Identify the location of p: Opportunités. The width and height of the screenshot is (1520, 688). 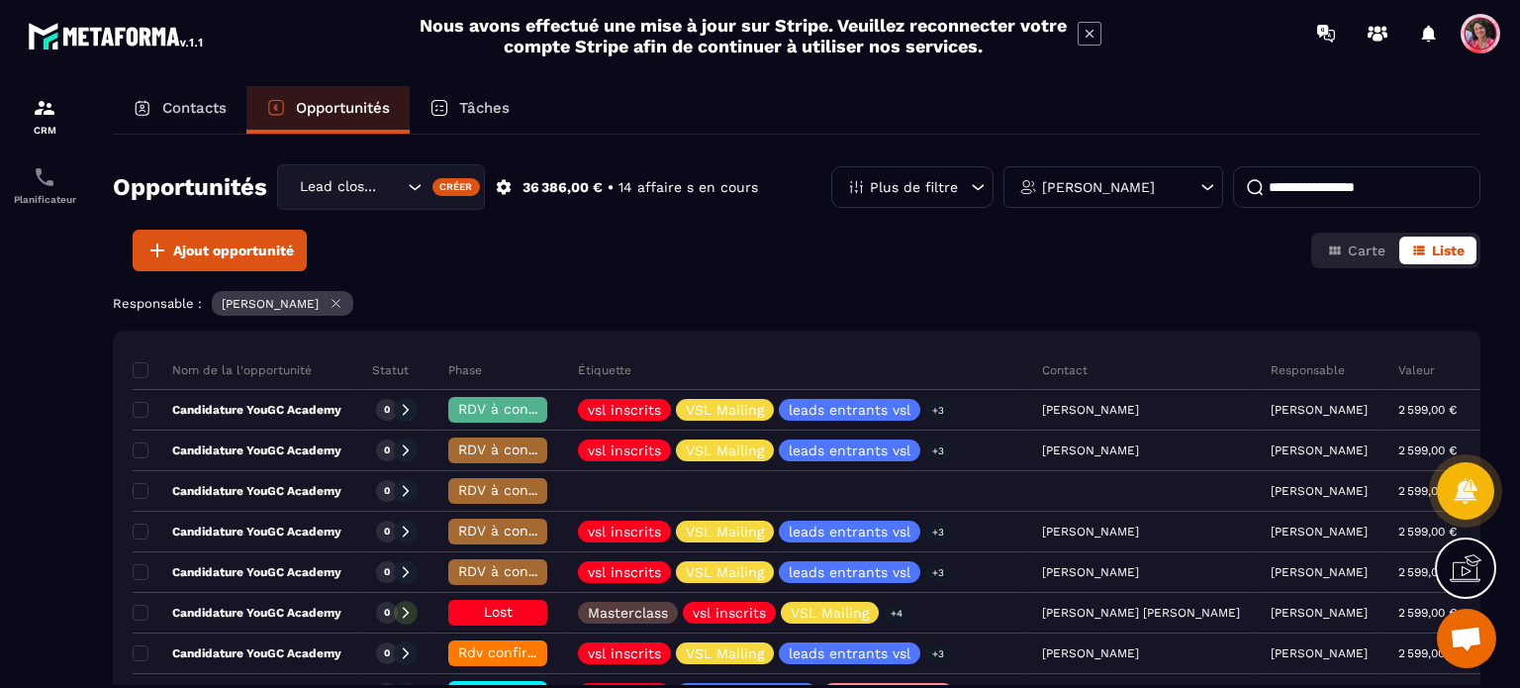
(342, 108).